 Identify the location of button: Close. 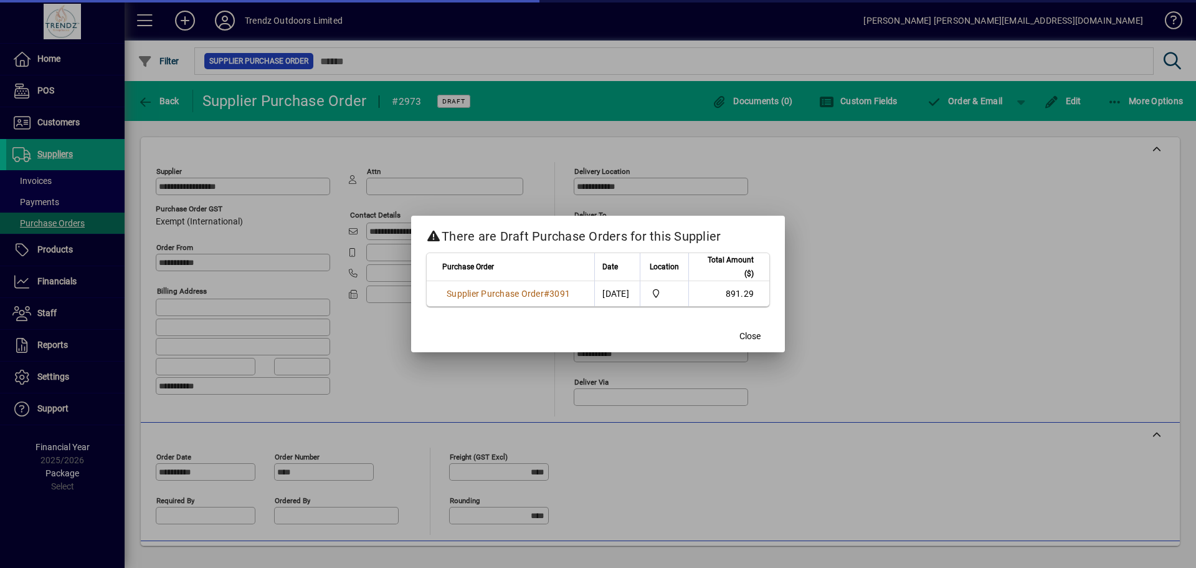
(750, 336).